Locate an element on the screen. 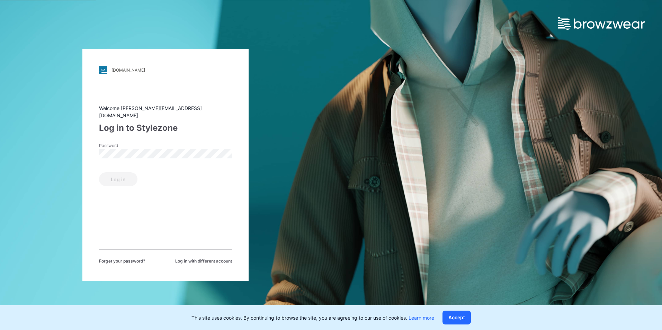 Image resolution: width=662 pixels, height=330 pixels. div: Log in to Stylezone is located at coordinates (165, 128).